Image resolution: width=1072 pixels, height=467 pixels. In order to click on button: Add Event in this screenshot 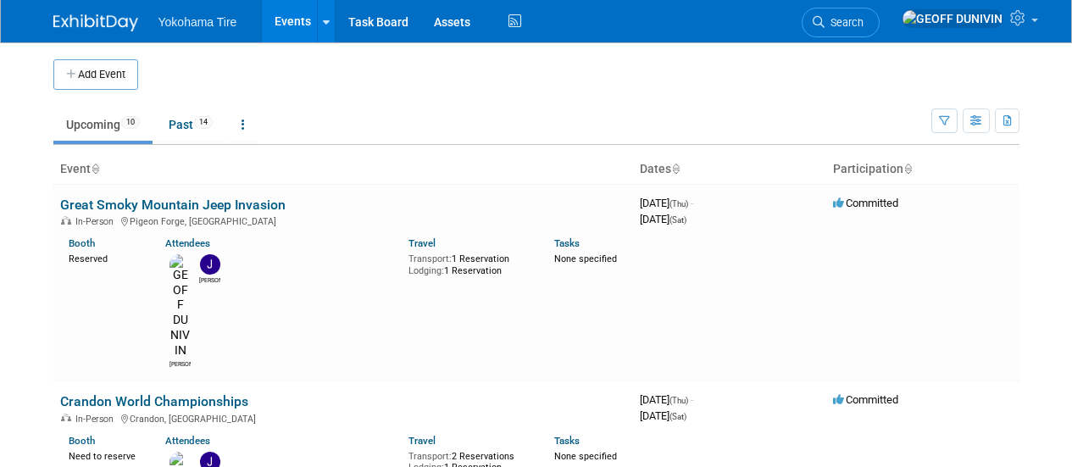, I will do `click(96, 75)`.